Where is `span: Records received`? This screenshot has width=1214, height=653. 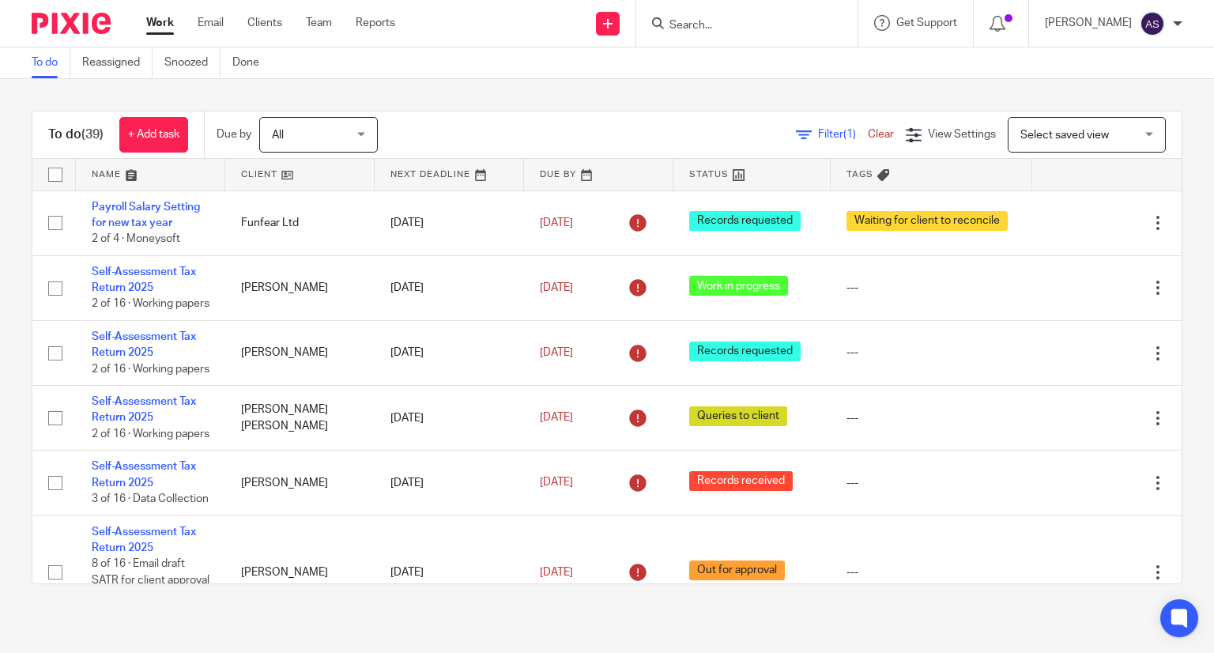
span: Records received is located at coordinates (741, 481).